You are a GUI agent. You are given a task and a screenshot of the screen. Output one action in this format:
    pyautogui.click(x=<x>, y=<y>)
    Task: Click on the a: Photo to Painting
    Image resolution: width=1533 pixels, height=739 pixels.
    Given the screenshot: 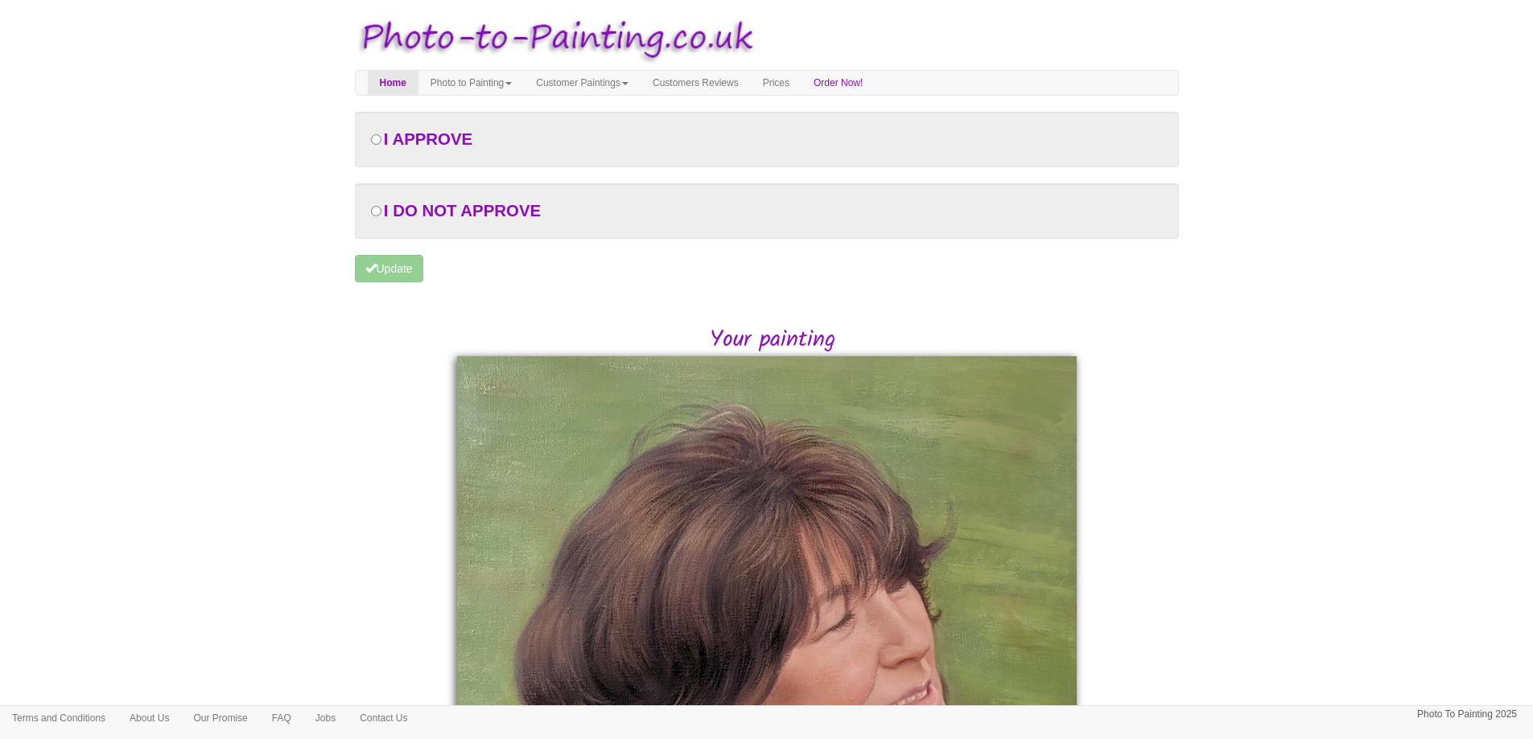 What is the action you would take?
    pyautogui.click(x=471, y=83)
    